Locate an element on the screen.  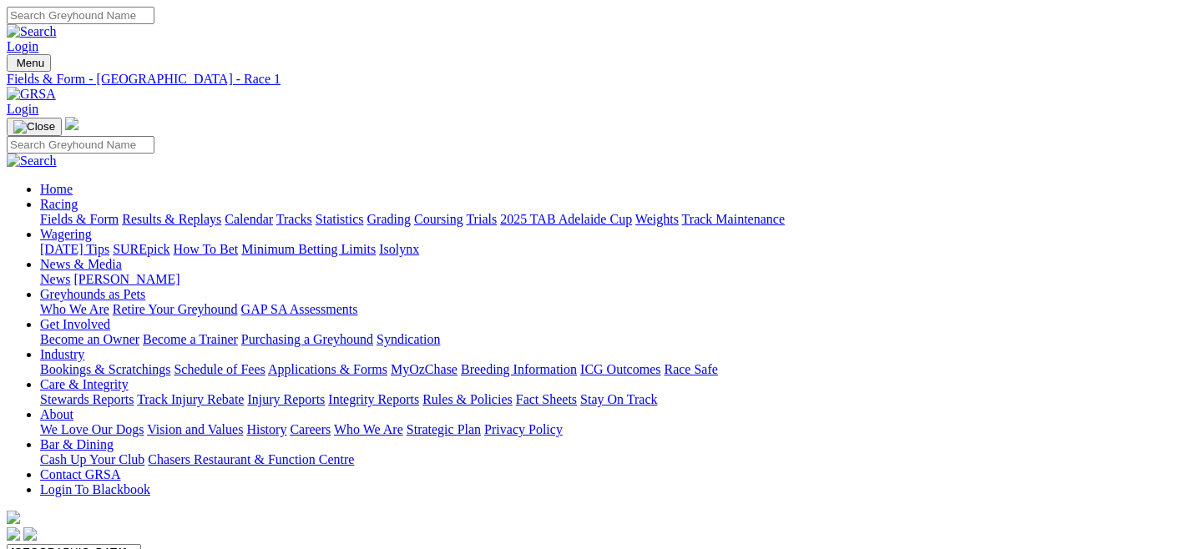
a: Greyhounds as Pets is located at coordinates (93, 294).